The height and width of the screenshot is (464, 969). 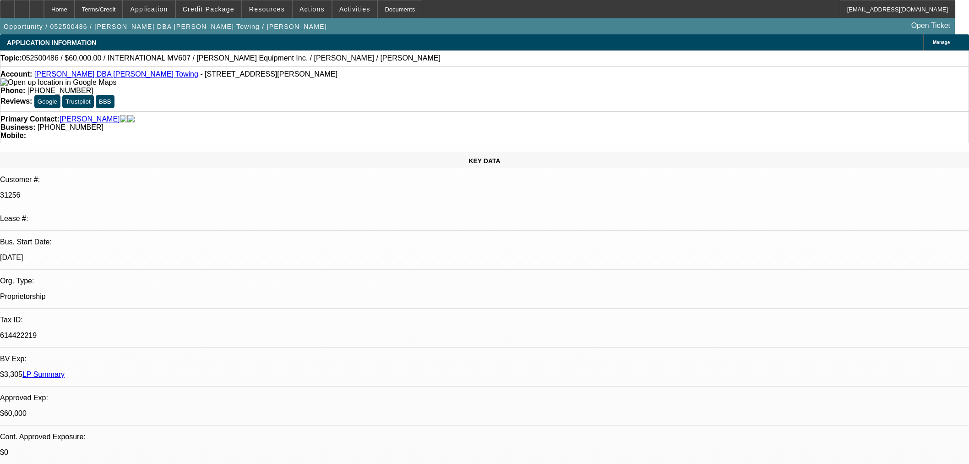 What do you see at coordinates (208, 9) in the screenshot?
I see `span: Credit Package` at bounding box center [208, 9].